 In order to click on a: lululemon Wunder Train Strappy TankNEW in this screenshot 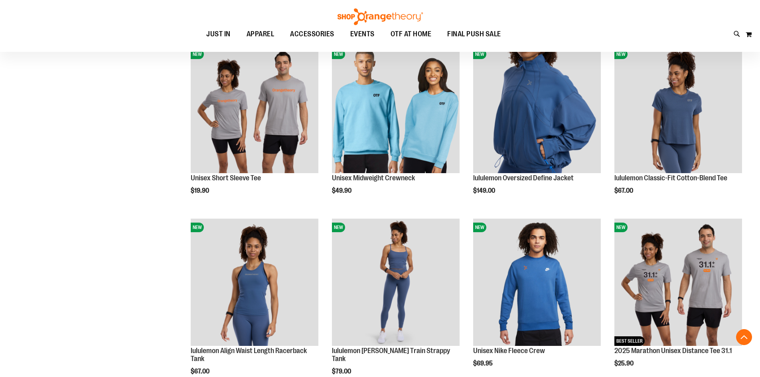, I will do `click(396, 283)`.